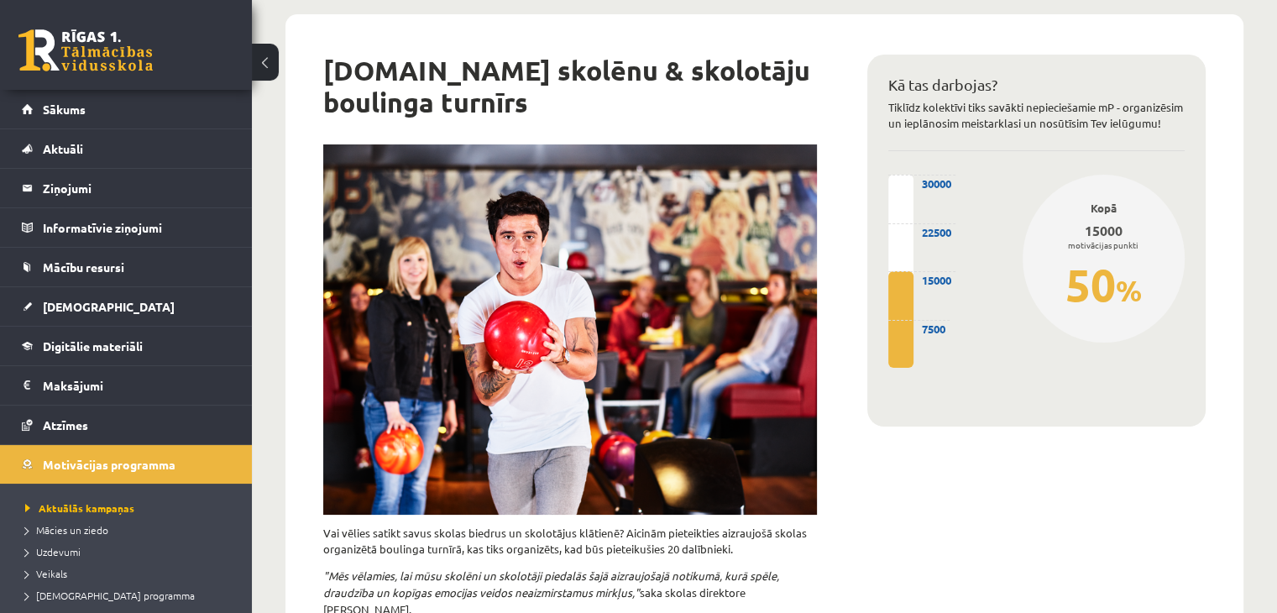 Image resolution: width=1277 pixels, height=613 pixels. What do you see at coordinates (570, 329) in the screenshot?
I see `img: 35352.png` at bounding box center [570, 329].